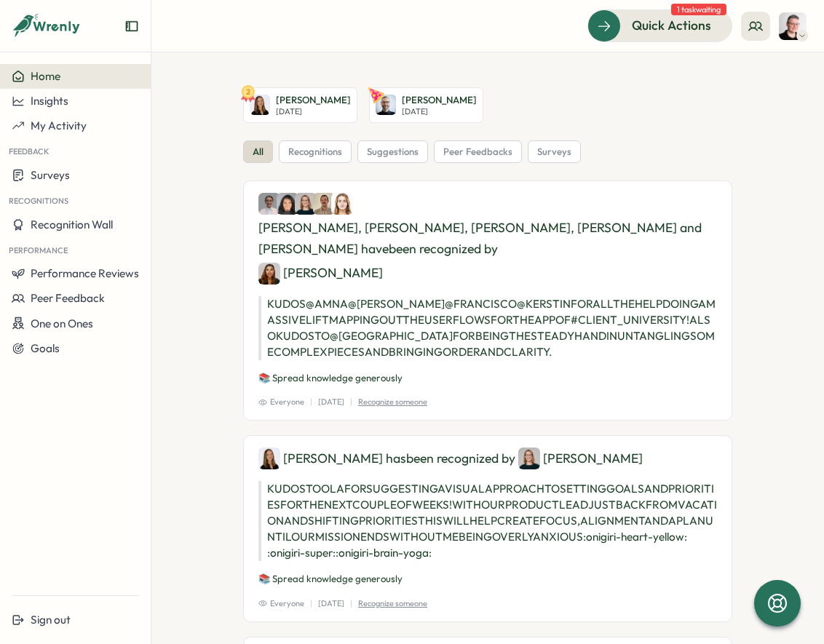  What do you see at coordinates (477, 152) in the screenshot?
I see `span: peer feedbacks` at bounding box center [477, 152].